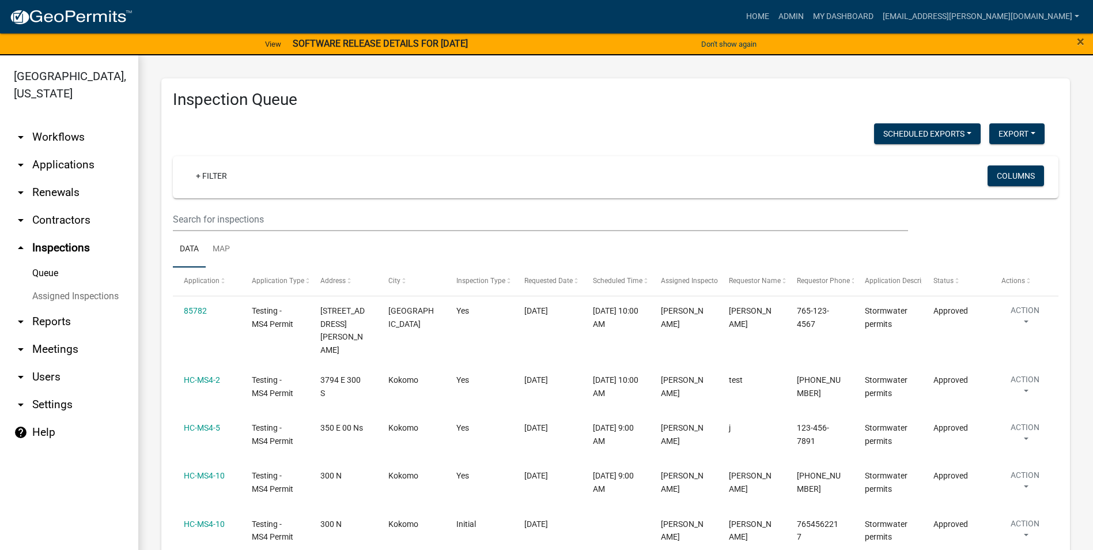  I want to click on button: Close, so click(1080, 41).